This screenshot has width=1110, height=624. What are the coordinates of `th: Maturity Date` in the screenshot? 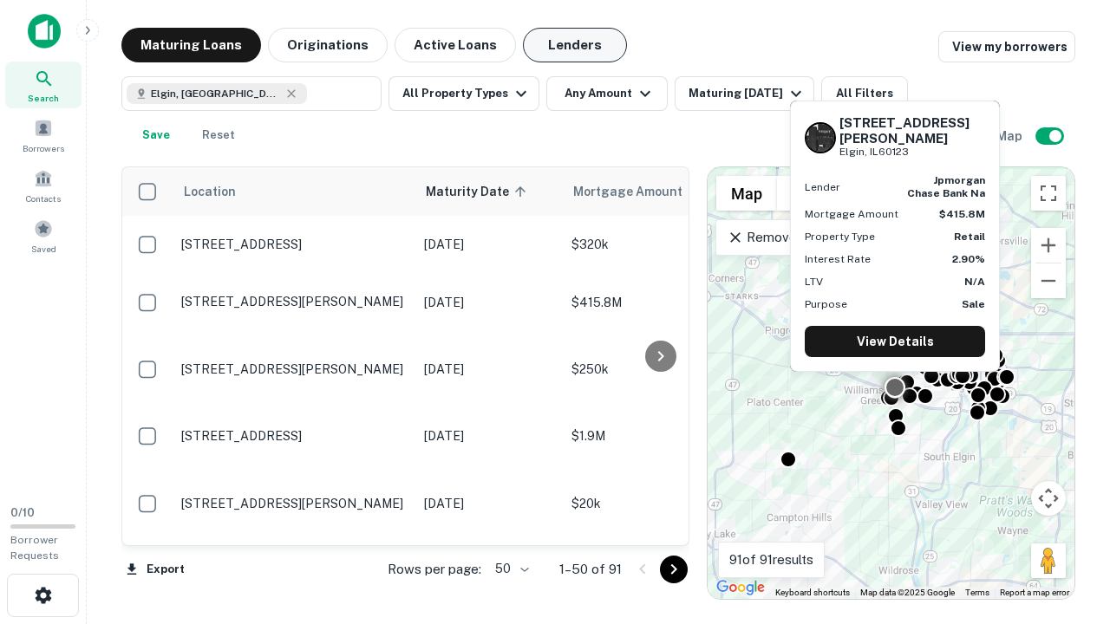 It's located at (489, 192).